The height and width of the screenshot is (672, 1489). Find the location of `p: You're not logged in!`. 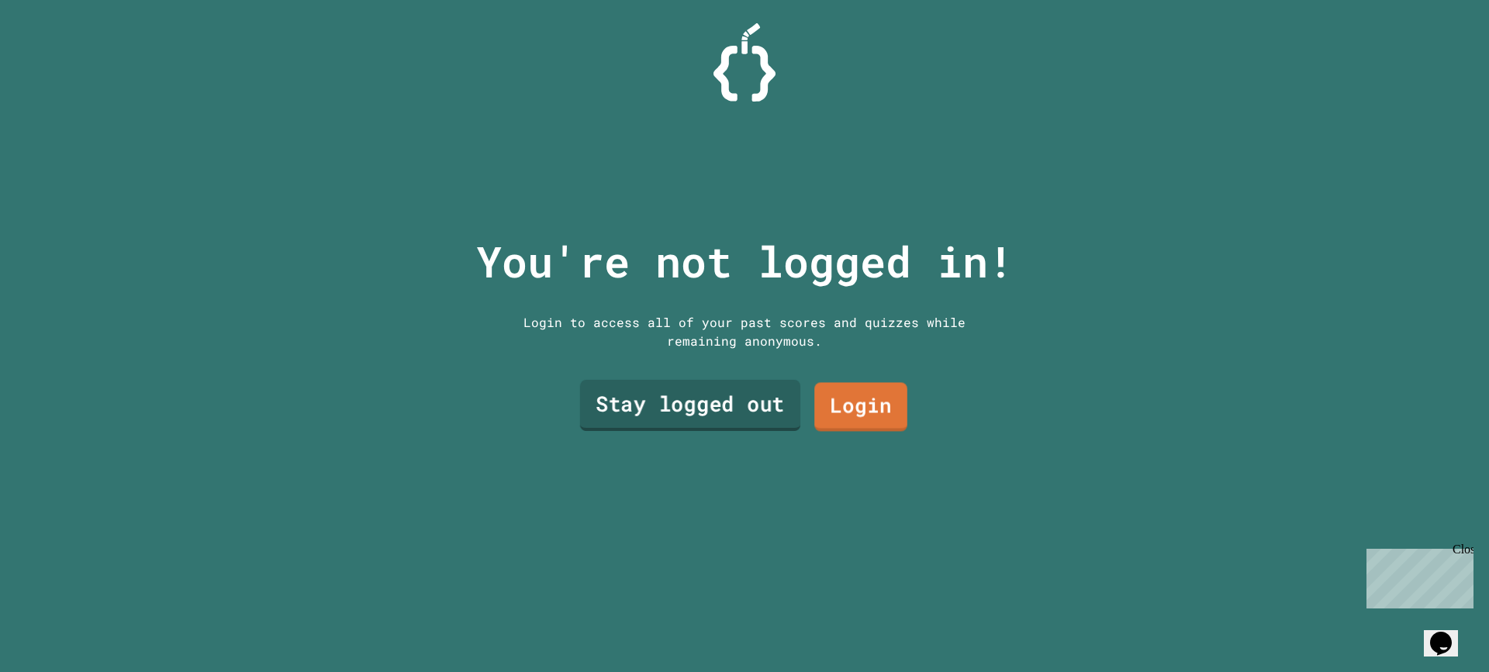

p: You're not logged in! is located at coordinates (745, 261).